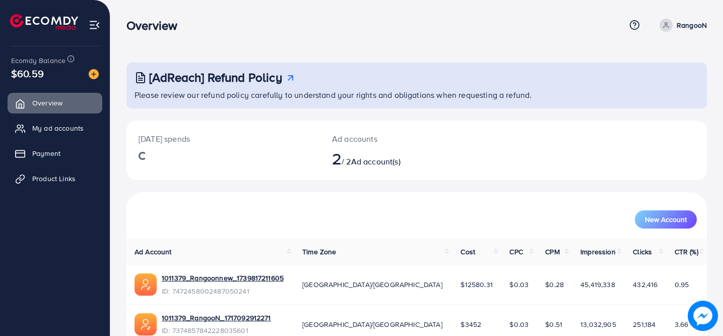  I want to click on span: Time Zone, so click(319, 252).